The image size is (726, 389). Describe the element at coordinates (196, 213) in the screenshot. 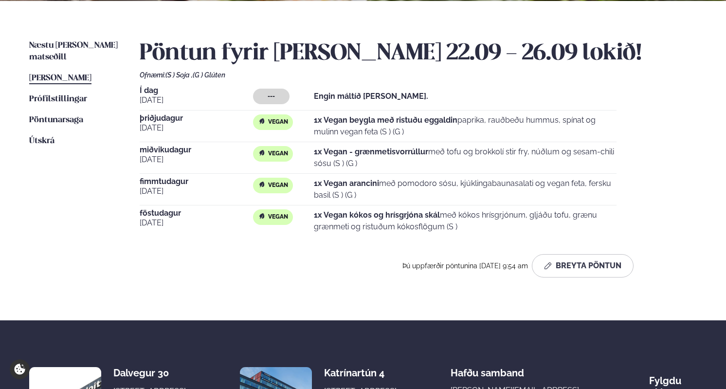

I see `span: föstudagur` at that location.